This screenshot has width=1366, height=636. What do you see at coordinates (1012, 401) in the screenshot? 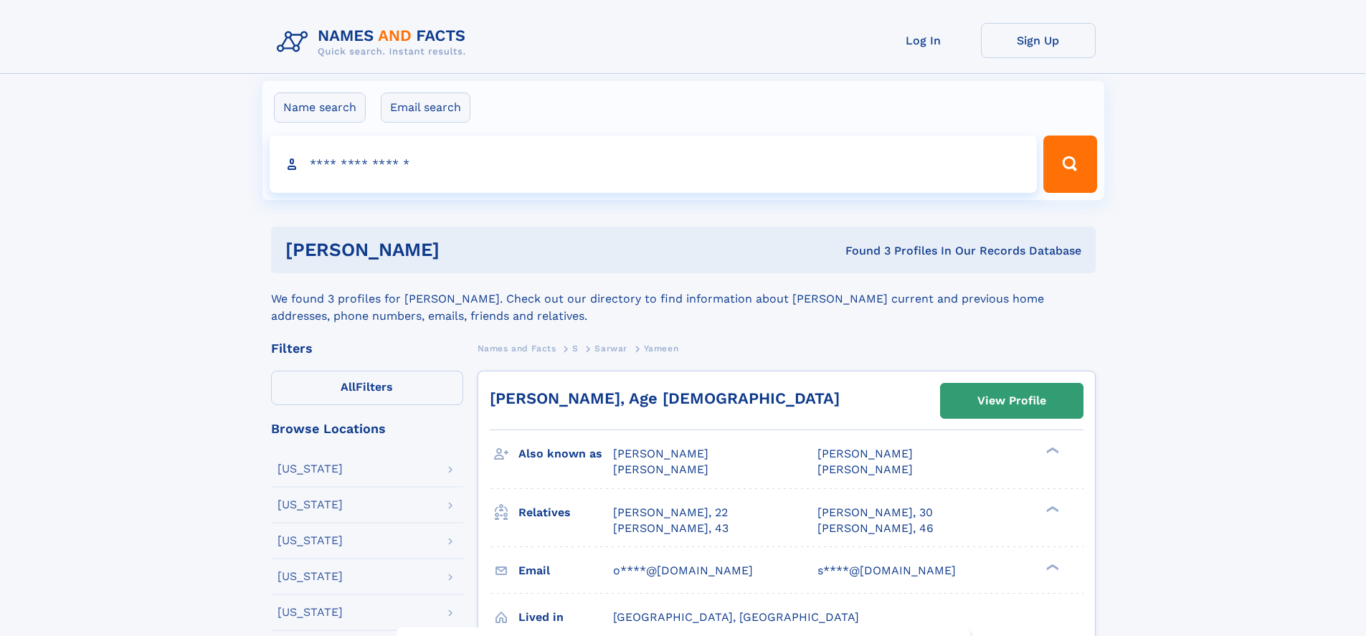
I see `a: View Profile` at bounding box center [1012, 401].